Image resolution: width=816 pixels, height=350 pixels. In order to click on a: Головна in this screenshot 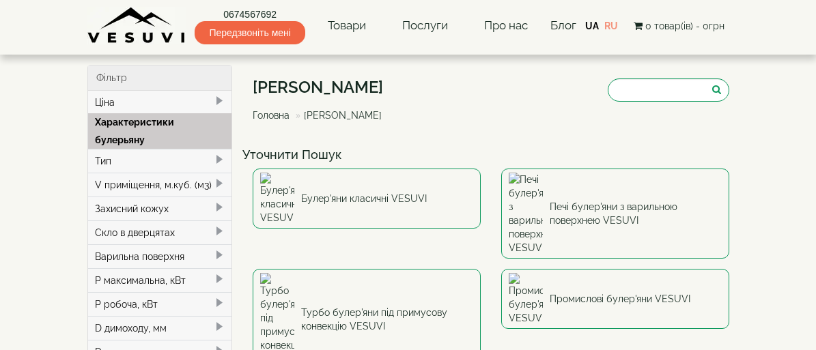, I will do `click(271, 115)`.